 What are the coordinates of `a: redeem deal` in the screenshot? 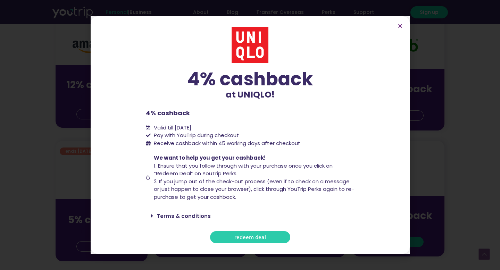 It's located at (250, 237).